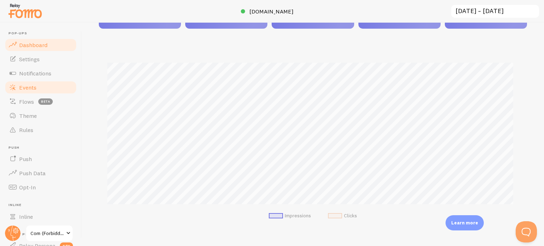 Image resolution: width=544 pixels, height=246 pixels. Describe the element at coordinates (33, 45) in the screenshot. I see `span: Dashboard` at that location.